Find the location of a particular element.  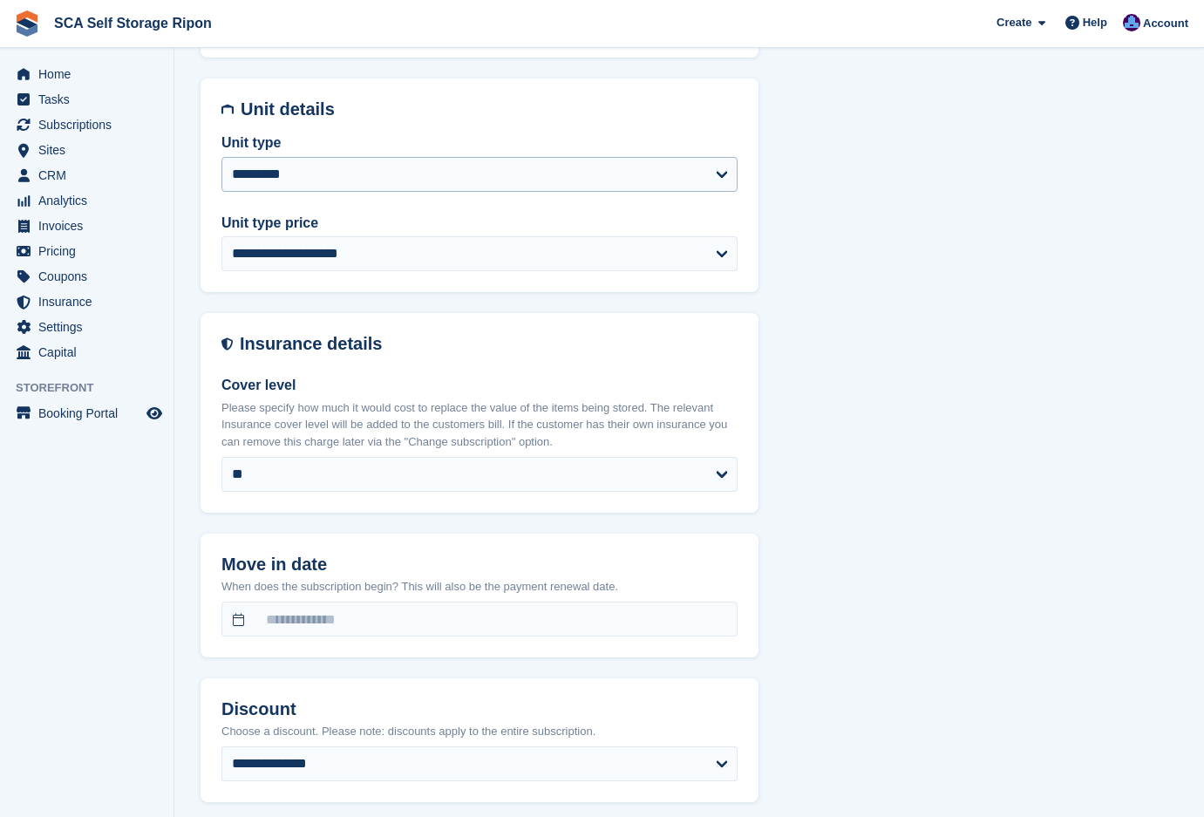

span: Account is located at coordinates (1166, 24).